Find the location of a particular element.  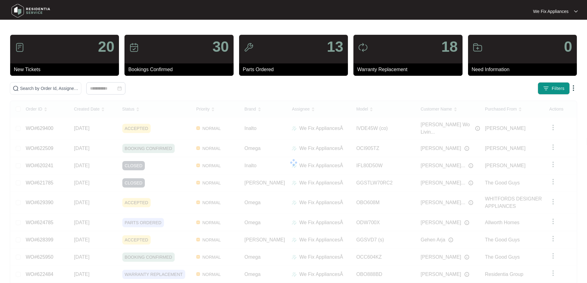

span: Filters is located at coordinates (558, 88).